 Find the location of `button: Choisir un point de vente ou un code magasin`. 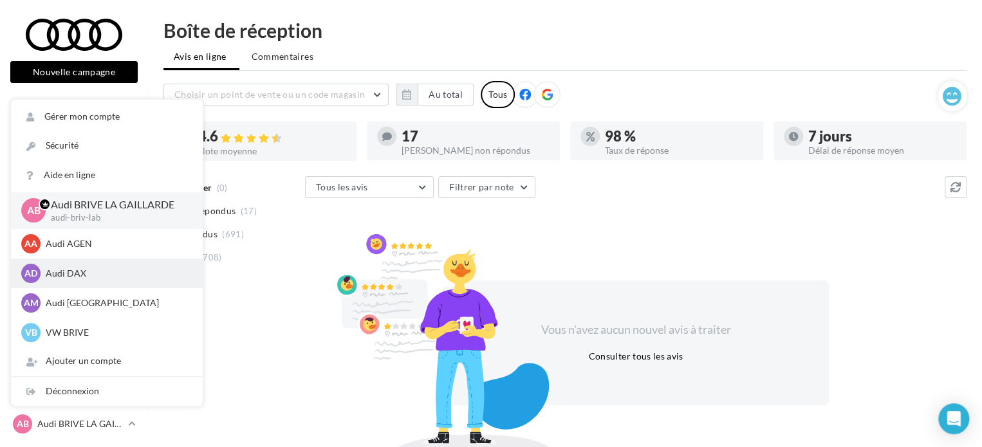

button: Choisir un point de vente ou un code magasin is located at coordinates (276, 95).